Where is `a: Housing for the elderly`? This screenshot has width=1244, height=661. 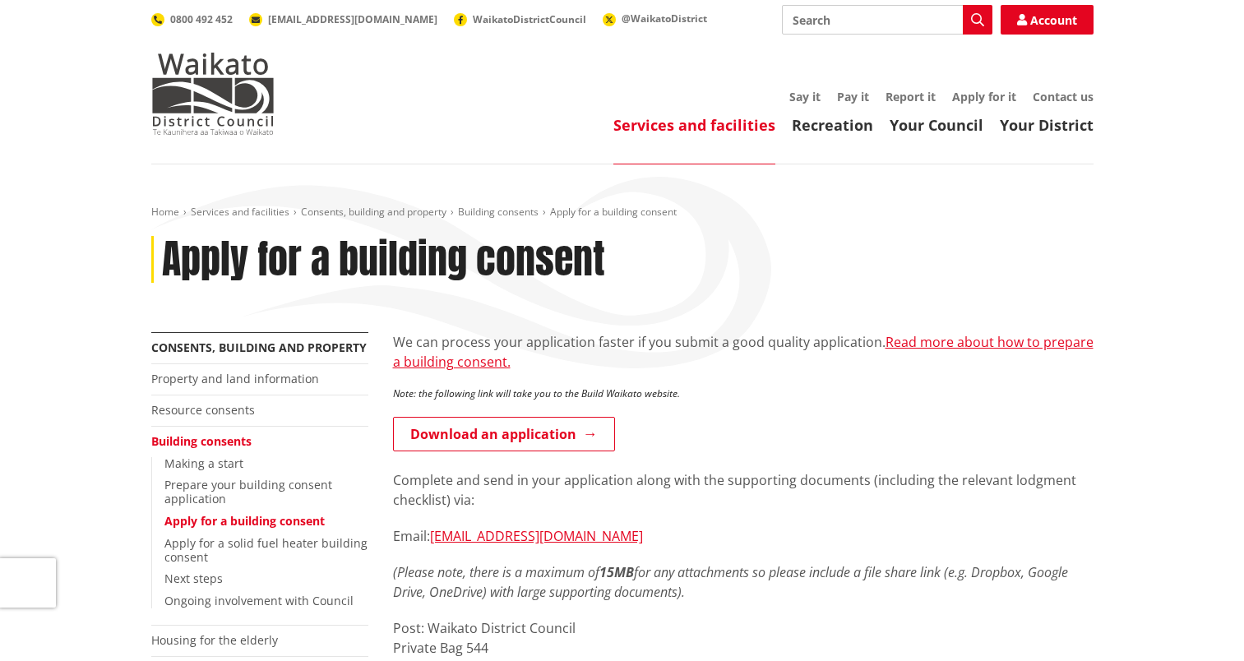
a: Housing for the elderly is located at coordinates (215, 640).